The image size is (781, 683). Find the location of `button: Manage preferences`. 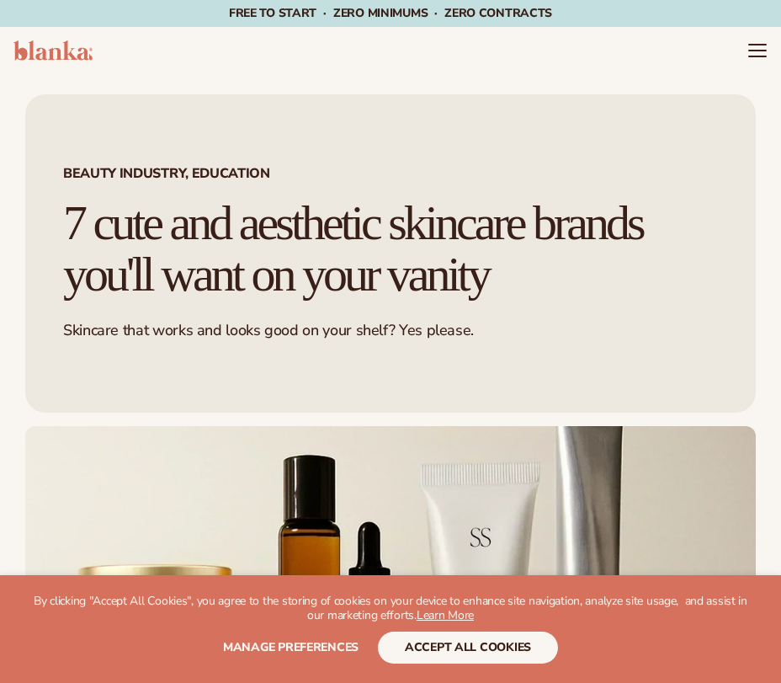

button: Manage preferences is located at coordinates (290, 647).